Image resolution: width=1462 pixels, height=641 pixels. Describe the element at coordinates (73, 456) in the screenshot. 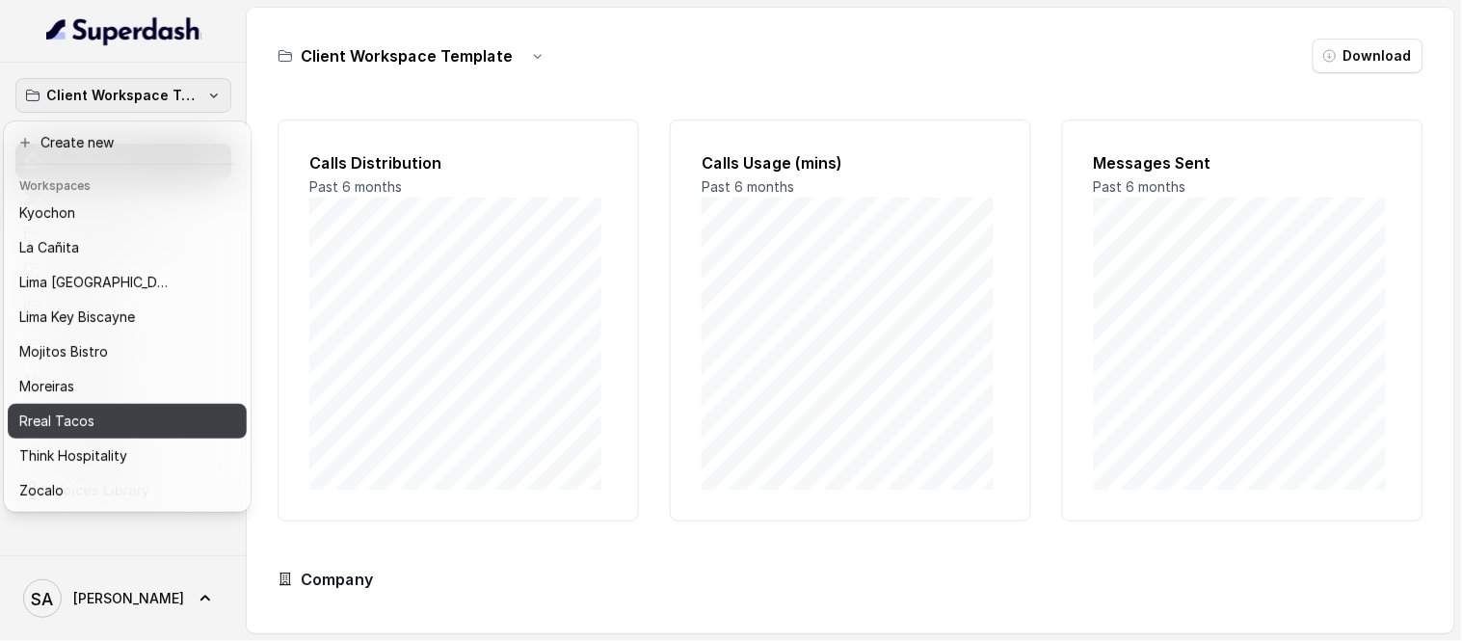

I see `p: Think Hospitality` at that location.